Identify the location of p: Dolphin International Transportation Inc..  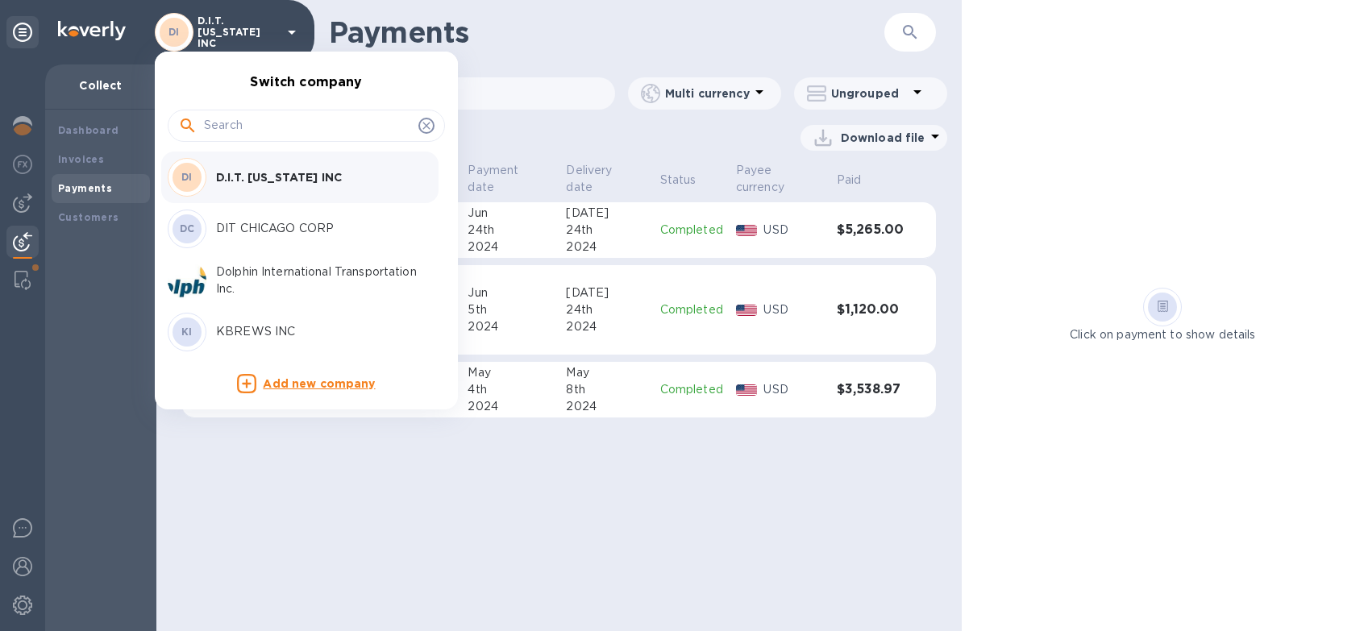
(318, 281).